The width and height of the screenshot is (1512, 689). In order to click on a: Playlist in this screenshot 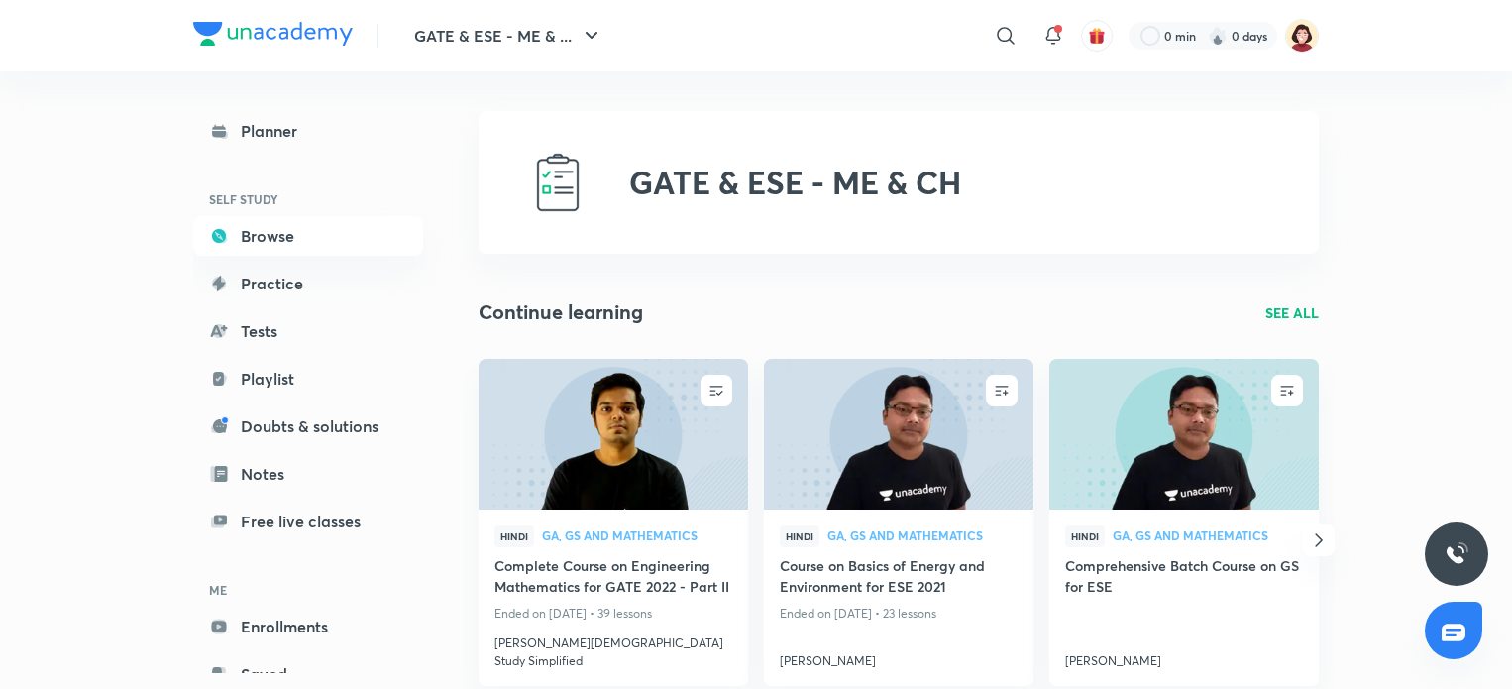, I will do `click(308, 378)`.